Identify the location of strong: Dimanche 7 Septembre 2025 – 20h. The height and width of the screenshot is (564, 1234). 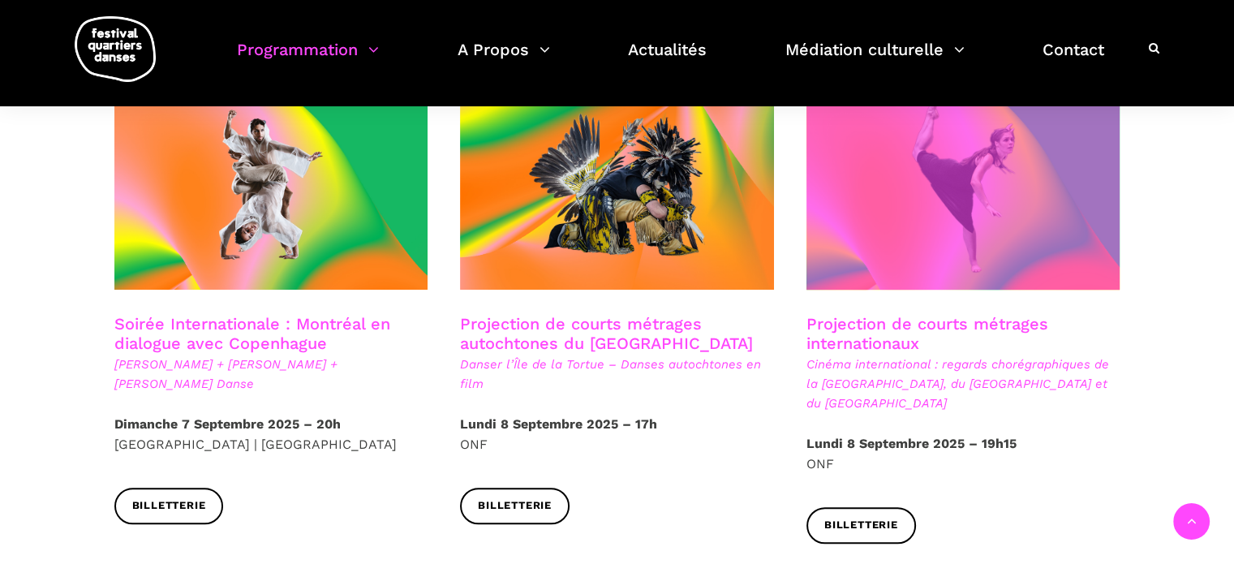
(227, 423).